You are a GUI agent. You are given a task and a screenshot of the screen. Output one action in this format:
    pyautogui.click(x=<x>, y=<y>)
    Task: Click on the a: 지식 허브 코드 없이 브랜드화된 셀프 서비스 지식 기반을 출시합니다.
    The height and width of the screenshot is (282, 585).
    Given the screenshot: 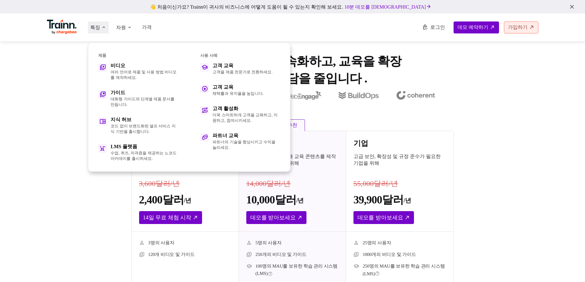 What is the action you would take?
    pyautogui.click(x=138, y=126)
    